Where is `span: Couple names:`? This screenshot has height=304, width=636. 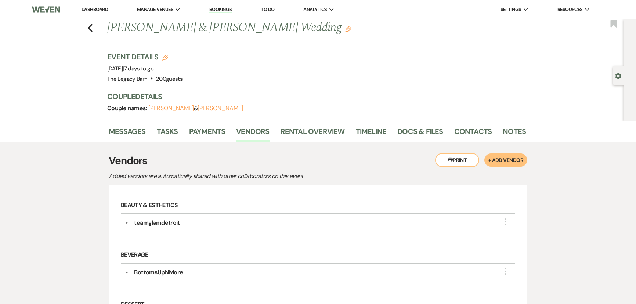
span: Couple names: is located at coordinates (128, 108).